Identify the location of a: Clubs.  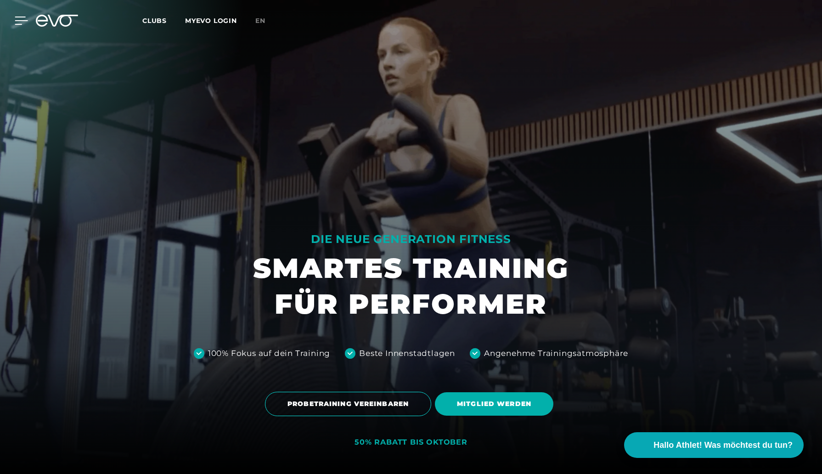
(164, 20).